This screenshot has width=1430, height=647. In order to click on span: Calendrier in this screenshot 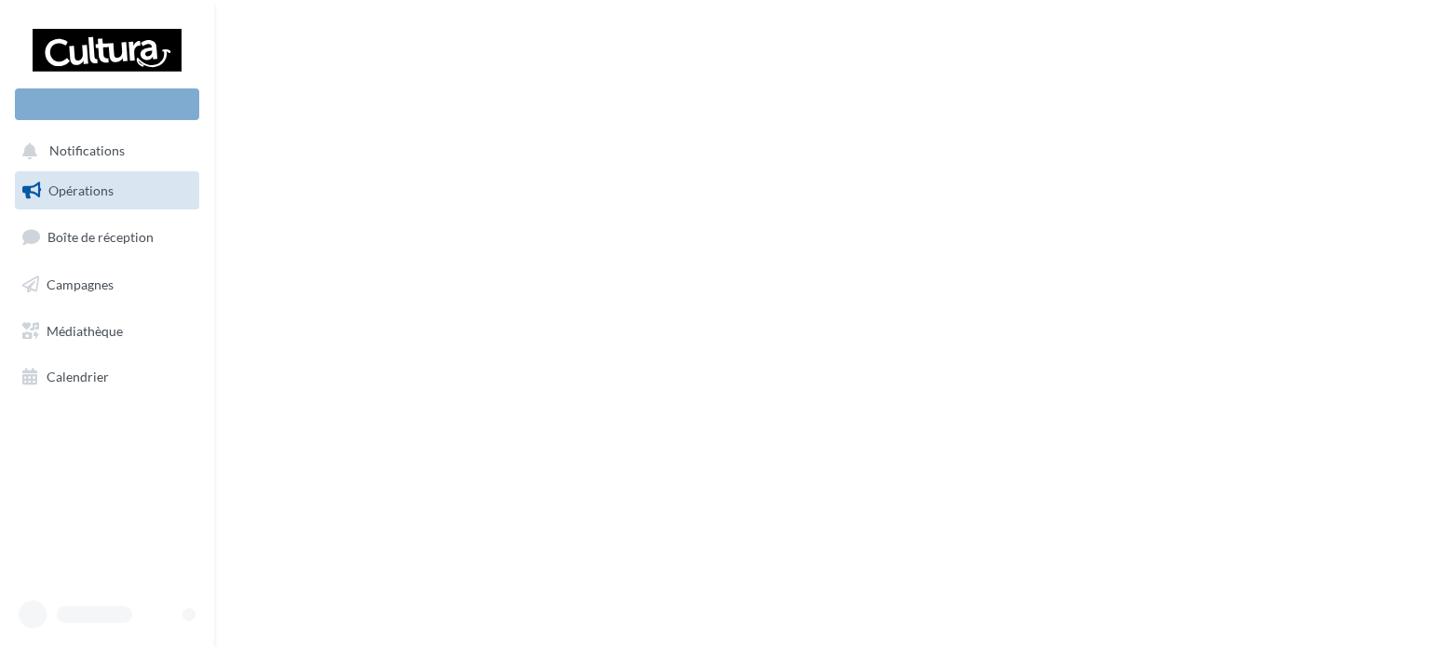, I will do `click(77, 376)`.